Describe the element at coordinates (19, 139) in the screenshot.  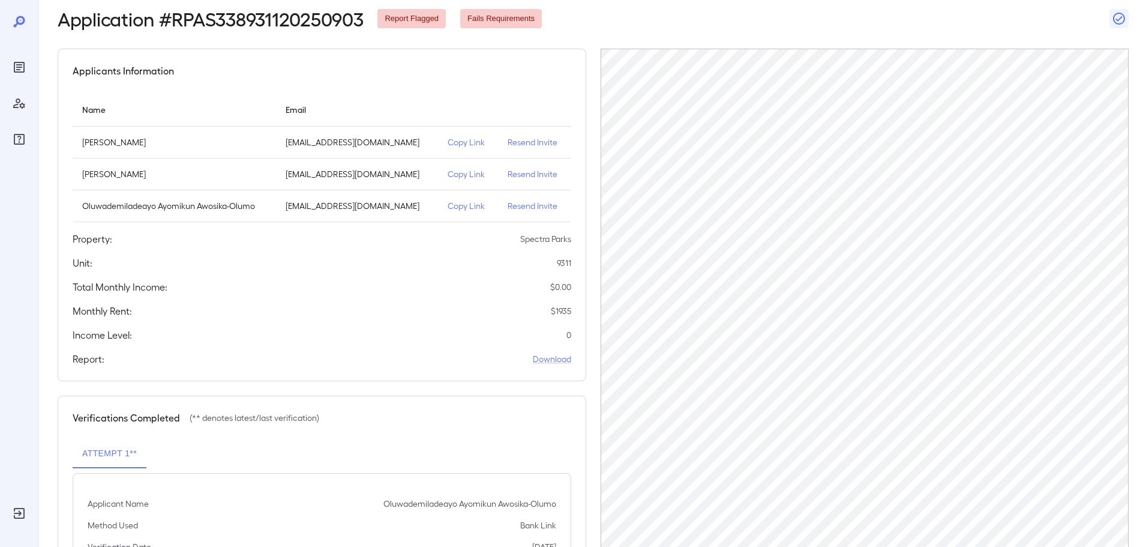
I see `div: FAQ` at that location.